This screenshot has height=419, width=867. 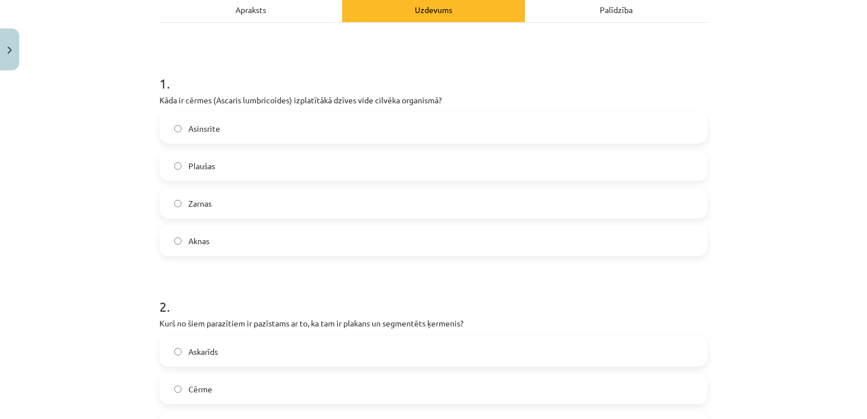 I want to click on p: Kurš no šiem parazītiem ir pazīstams ar to, ka tam ir plakans un segmentēts ķermenis?, so click(x=433, y=323).